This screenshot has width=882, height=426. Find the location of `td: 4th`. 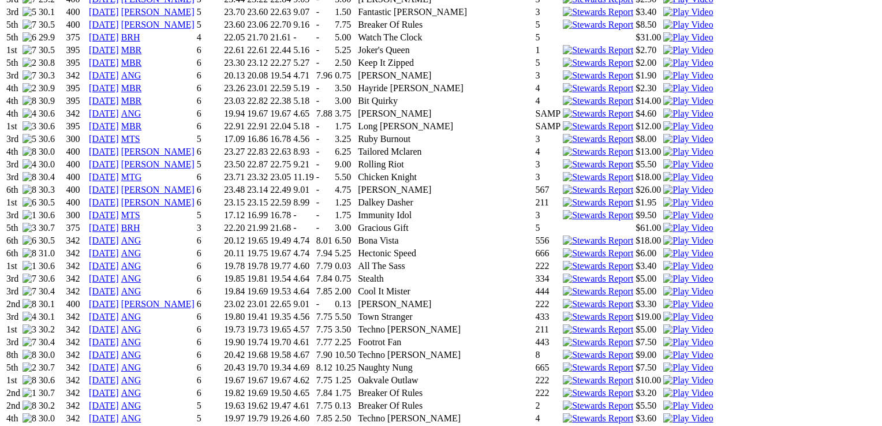

td: 4th is located at coordinates (13, 101).